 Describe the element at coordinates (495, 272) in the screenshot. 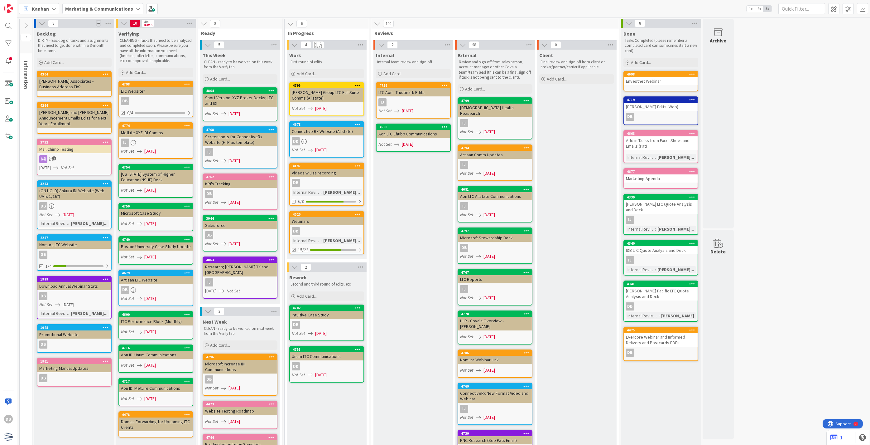

I see `div: 4767` at that location.